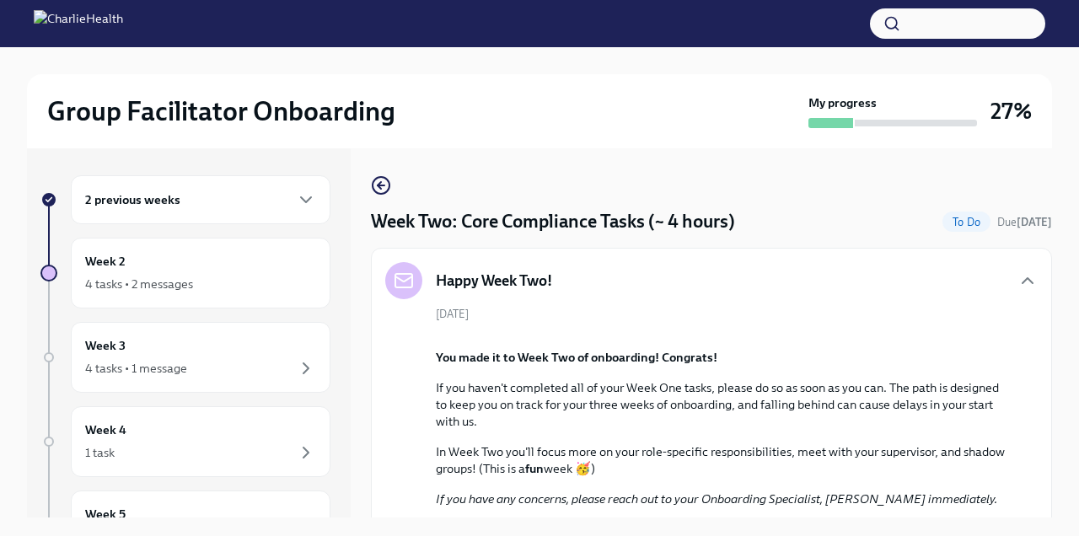 The height and width of the screenshot is (536, 1079). I want to click on span: September 30th, 2025 07:00, so click(1025, 222).